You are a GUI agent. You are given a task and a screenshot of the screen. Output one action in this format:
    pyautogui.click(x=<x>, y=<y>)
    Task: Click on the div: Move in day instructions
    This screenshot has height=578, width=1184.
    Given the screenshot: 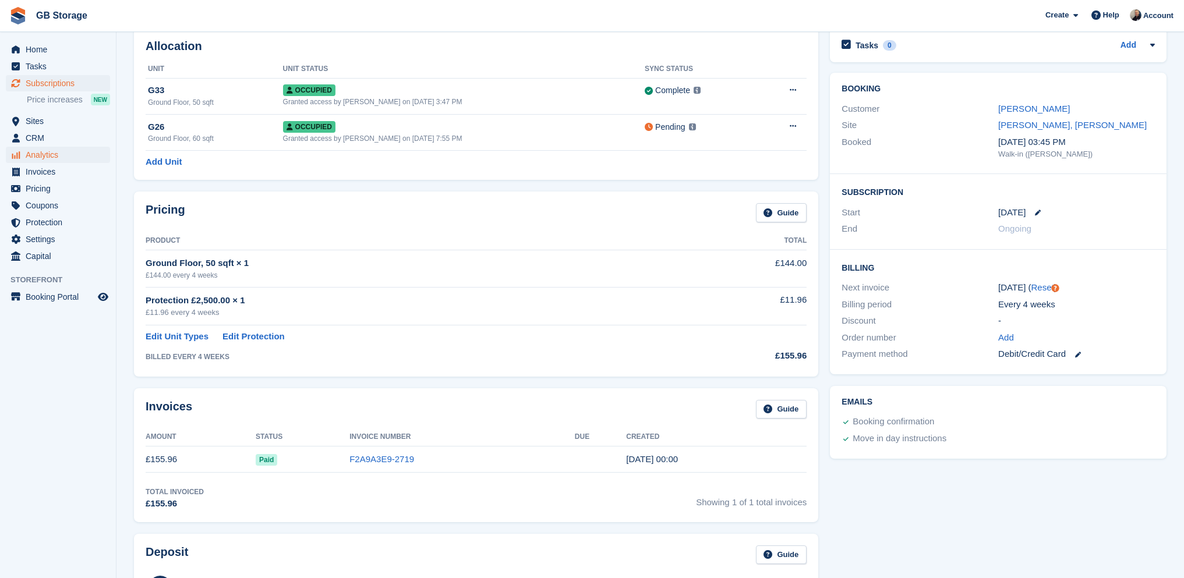 What is the action you would take?
    pyautogui.click(x=899, y=439)
    